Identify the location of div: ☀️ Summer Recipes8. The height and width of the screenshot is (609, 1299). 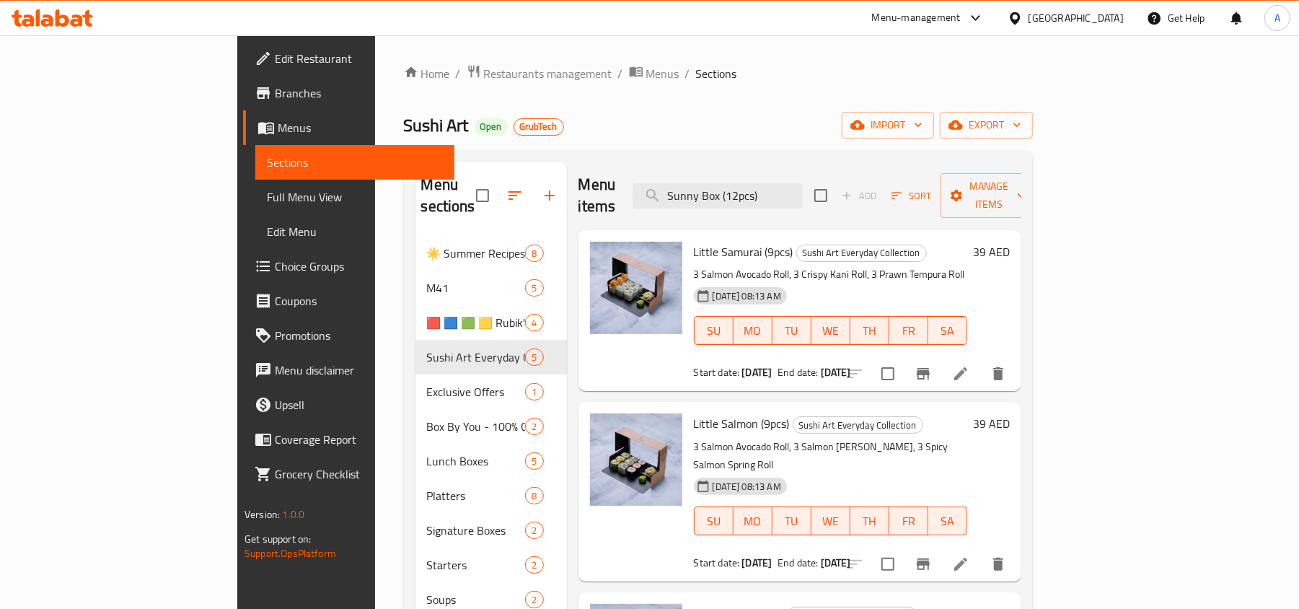
(491, 253).